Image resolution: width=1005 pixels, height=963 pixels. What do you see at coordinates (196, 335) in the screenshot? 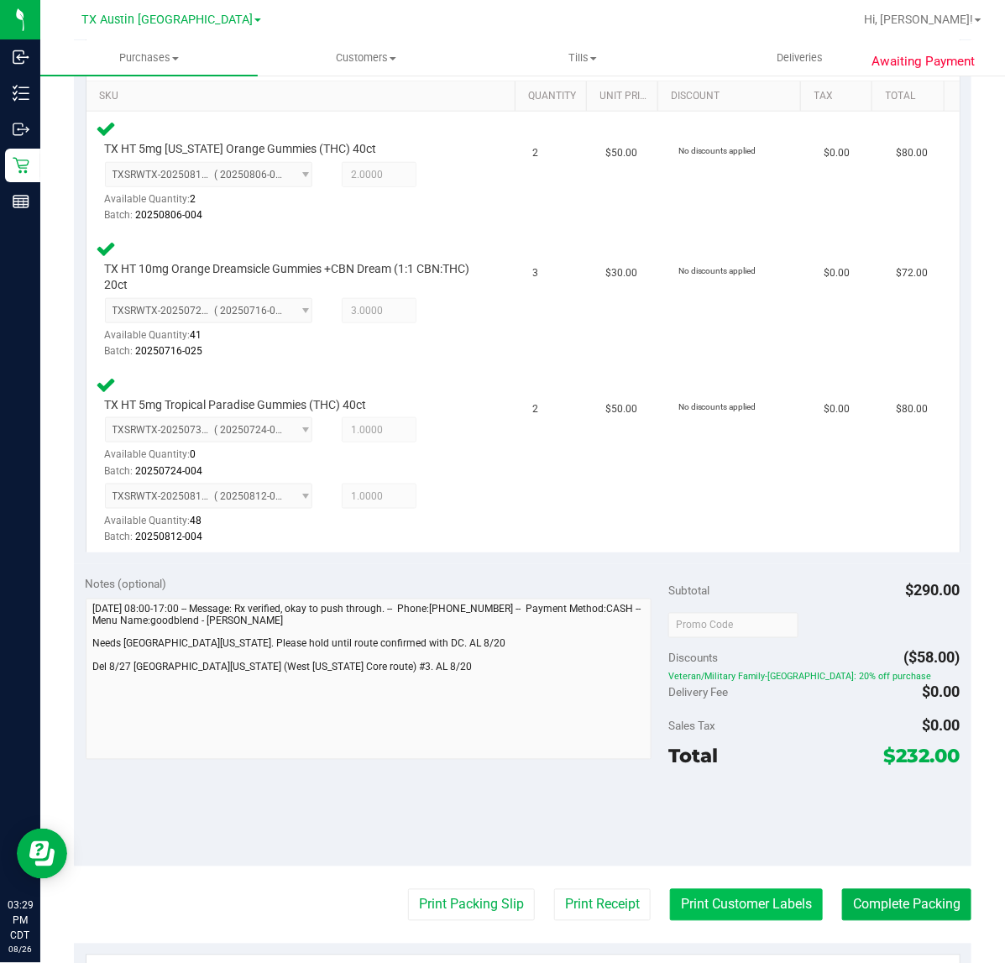
I see `span: 41` at bounding box center [196, 335].